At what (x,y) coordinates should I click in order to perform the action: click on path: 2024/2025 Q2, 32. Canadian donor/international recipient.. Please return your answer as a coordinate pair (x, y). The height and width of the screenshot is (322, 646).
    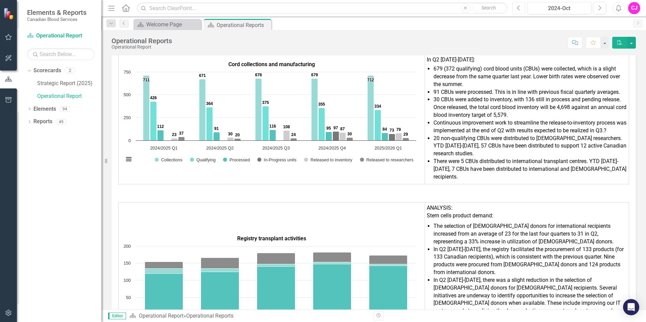
    Looking at the image, I should click on (220, 263).